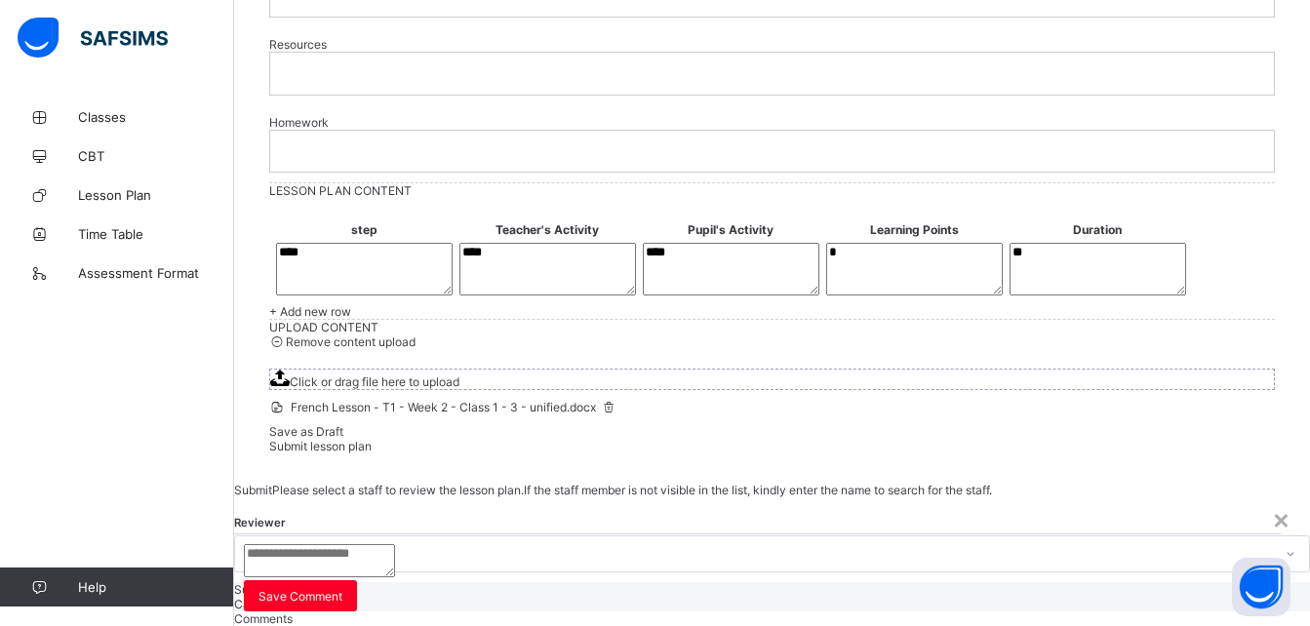 The height and width of the screenshot is (626, 1310). What do you see at coordinates (1261, 587) in the screenshot?
I see `button: Open asap` at bounding box center [1261, 587].